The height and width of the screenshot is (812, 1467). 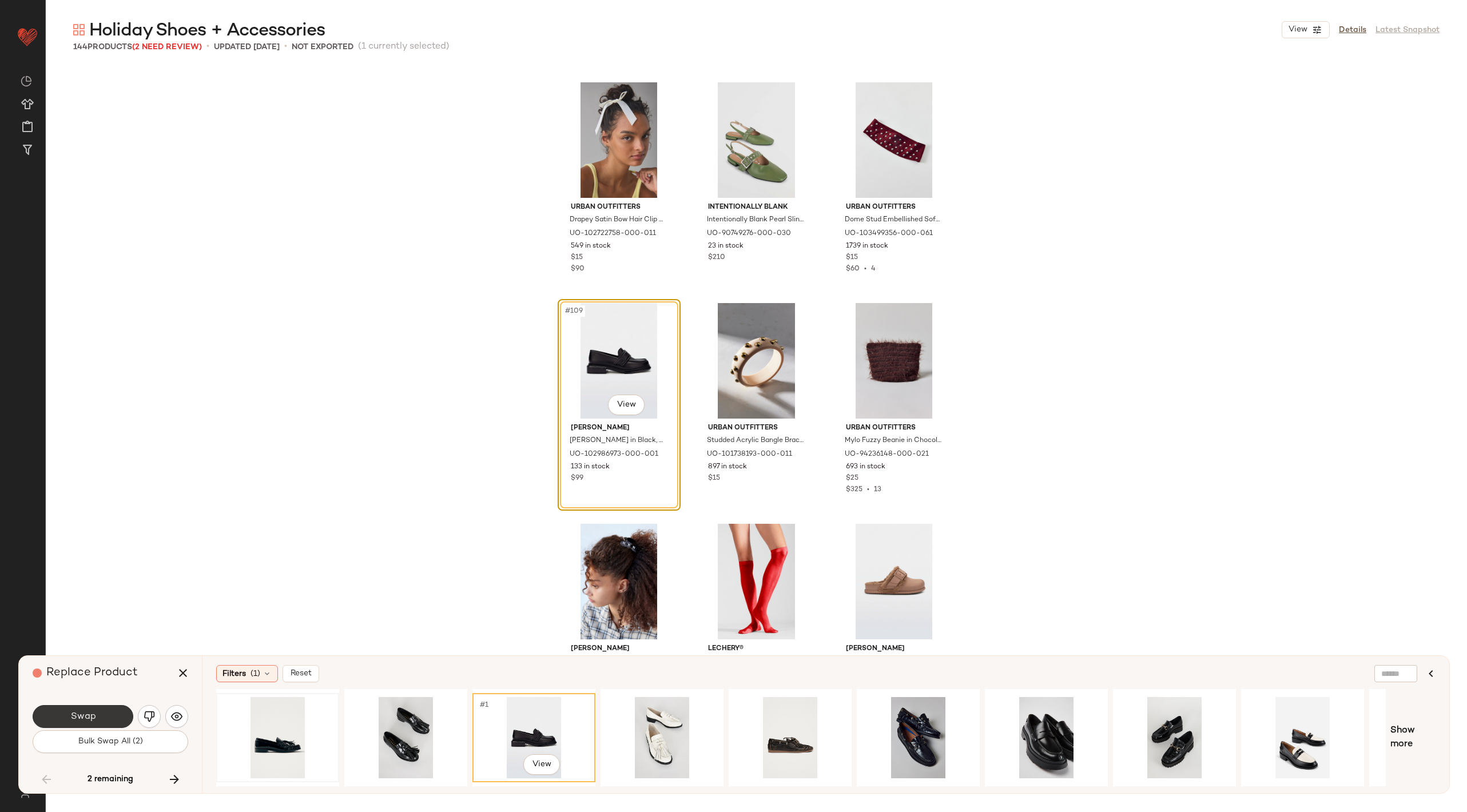 What do you see at coordinates (80, 46) in the screenshot?
I see `span: 144` at bounding box center [80, 46].